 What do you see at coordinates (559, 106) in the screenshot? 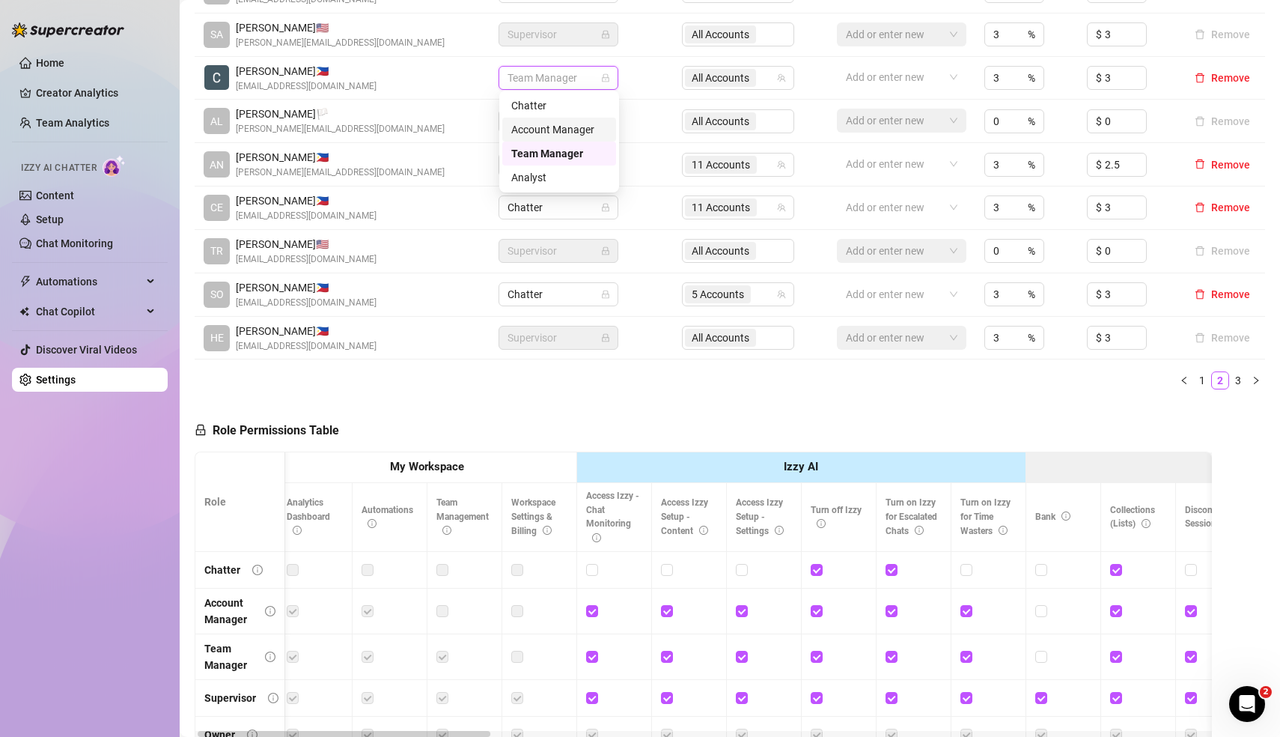
I see `div: Chatter` at bounding box center [559, 106].